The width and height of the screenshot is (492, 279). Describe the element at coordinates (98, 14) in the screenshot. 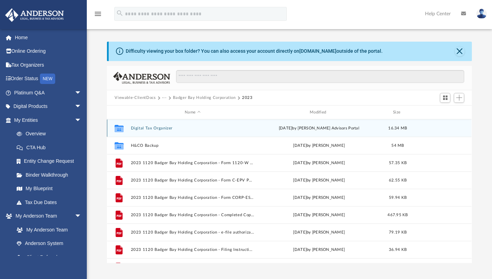

I see `i: menu` at that location.